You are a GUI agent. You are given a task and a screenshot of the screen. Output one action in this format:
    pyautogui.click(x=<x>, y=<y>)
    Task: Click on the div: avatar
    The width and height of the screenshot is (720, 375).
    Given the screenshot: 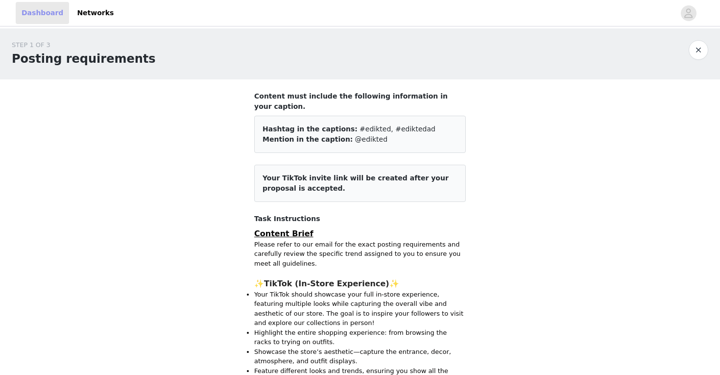 What is the action you would take?
    pyautogui.click(x=688, y=13)
    